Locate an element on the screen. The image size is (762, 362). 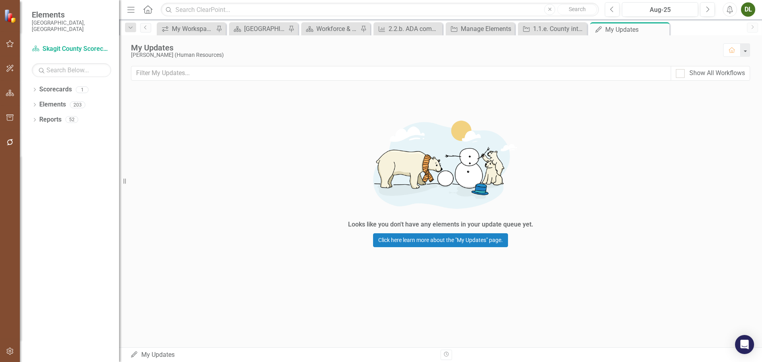
button: DL is located at coordinates (749, 10).